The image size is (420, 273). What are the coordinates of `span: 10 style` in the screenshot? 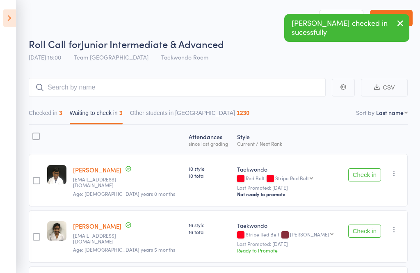 It's located at (209, 168).